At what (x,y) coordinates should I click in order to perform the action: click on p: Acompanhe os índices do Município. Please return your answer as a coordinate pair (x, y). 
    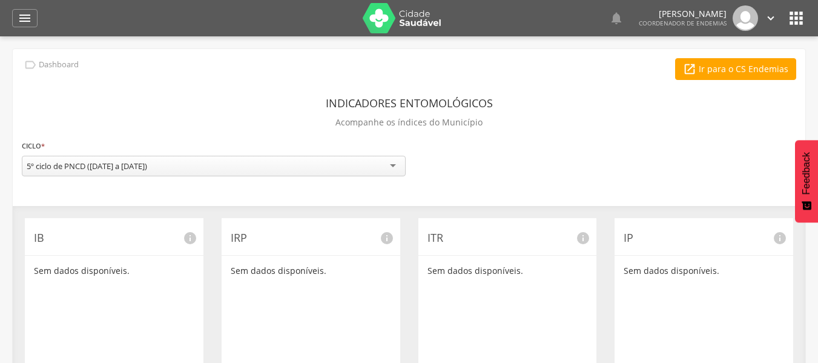
    Looking at the image, I should click on (409, 122).